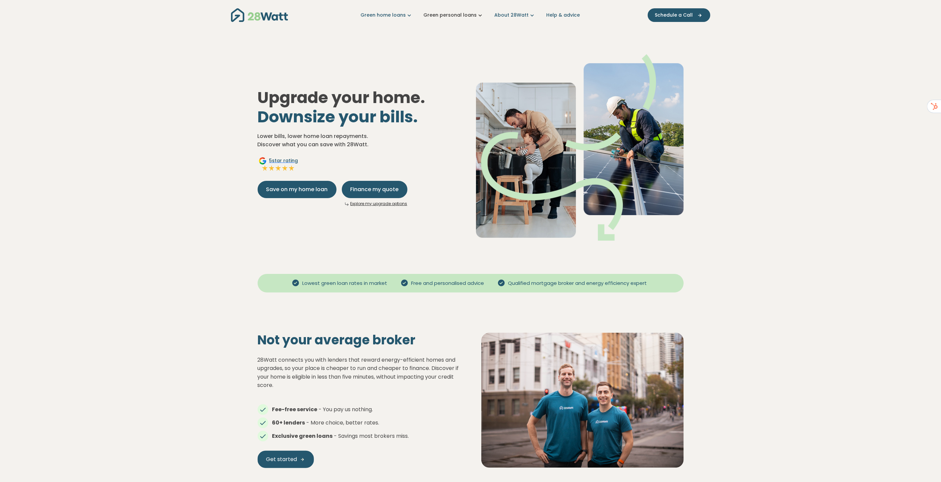  I want to click on span: - You pay us nothing., so click(346, 410).